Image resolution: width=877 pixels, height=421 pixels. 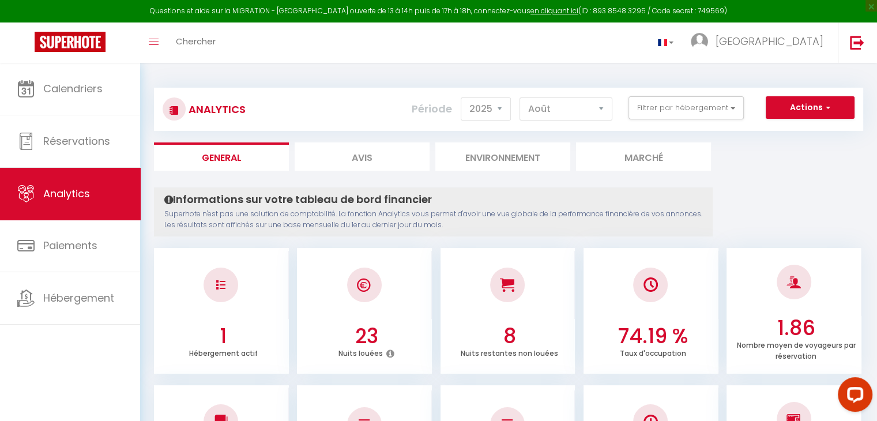 What do you see at coordinates (795, 349) in the screenshot?
I see `p: Nombre moyen de voyageurs par réservation` at bounding box center [795, 349].